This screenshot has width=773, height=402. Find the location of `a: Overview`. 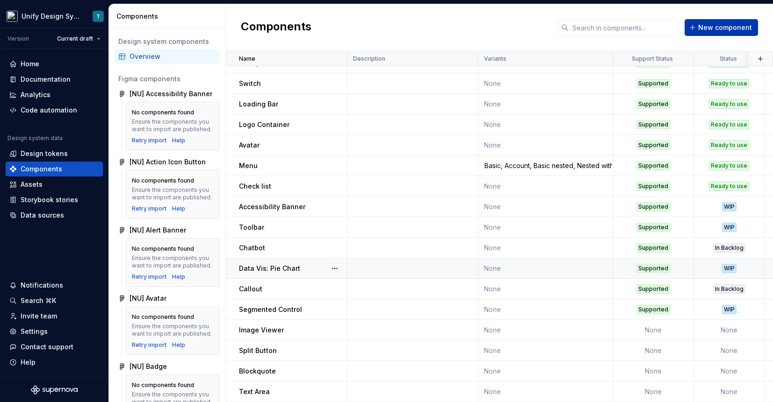

a: Overview is located at coordinates (167, 57).